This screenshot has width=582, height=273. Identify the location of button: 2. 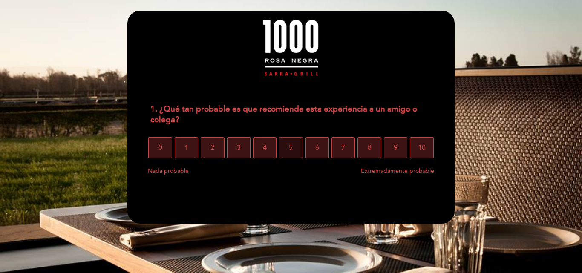
(212, 148).